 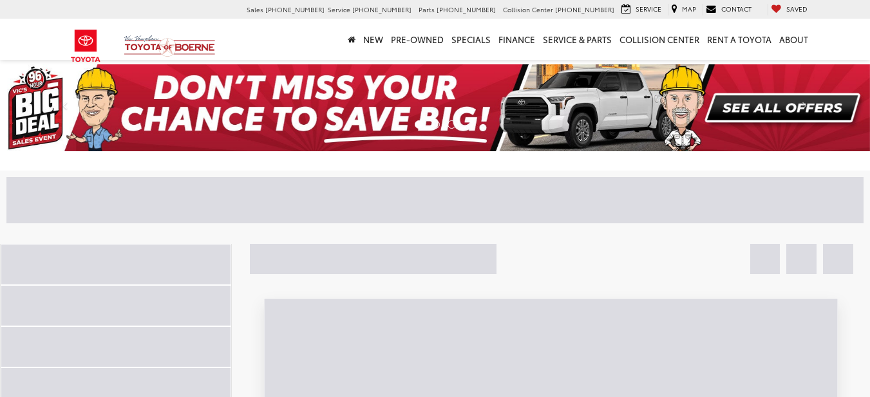 What do you see at coordinates (793, 39) in the screenshot?
I see `a: About` at bounding box center [793, 39].